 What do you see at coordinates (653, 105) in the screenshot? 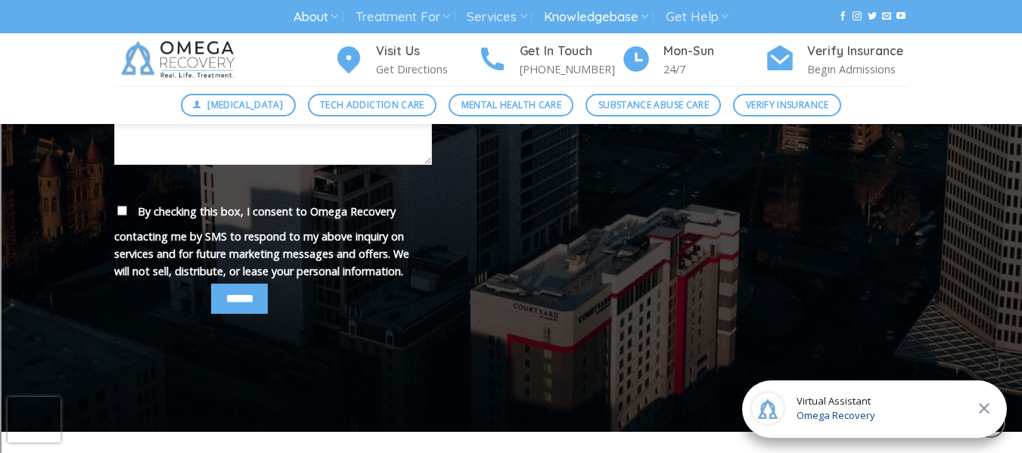
I see `a: Substance Abuse Care` at bounding box center [653, 105].